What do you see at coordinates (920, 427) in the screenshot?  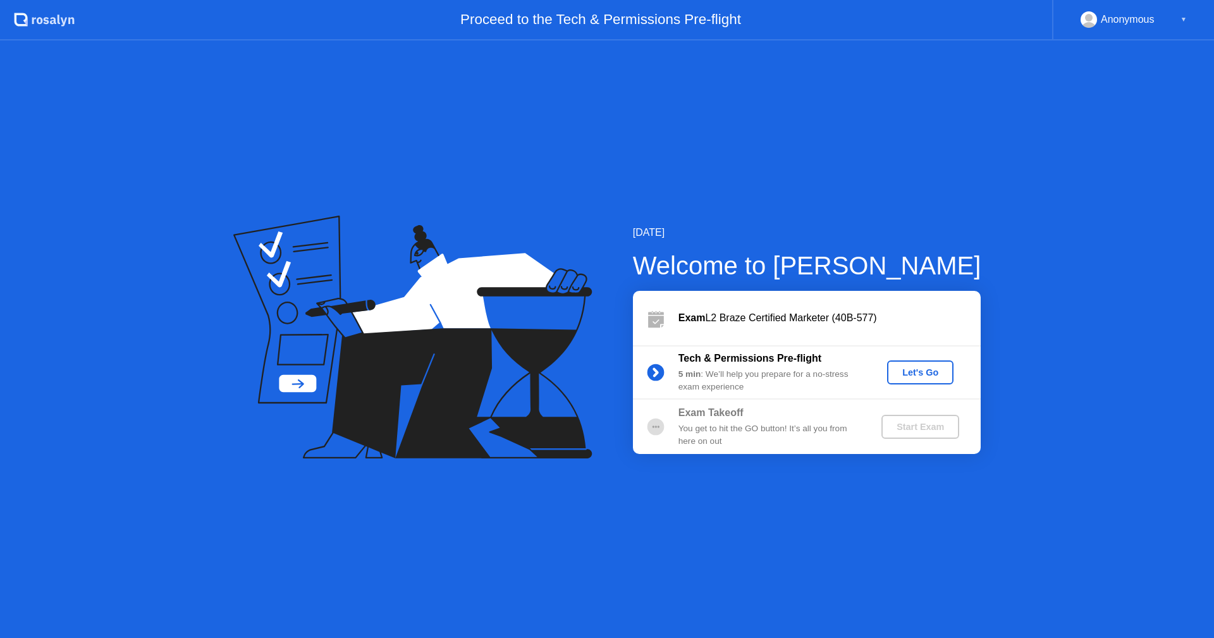 I see `button: Start Exam` at bounding box center [920, 427].